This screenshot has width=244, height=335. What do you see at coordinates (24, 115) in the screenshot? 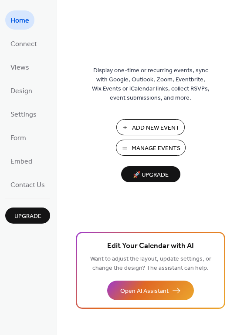
I see `span: Settings` at bounding box center [24, 115].